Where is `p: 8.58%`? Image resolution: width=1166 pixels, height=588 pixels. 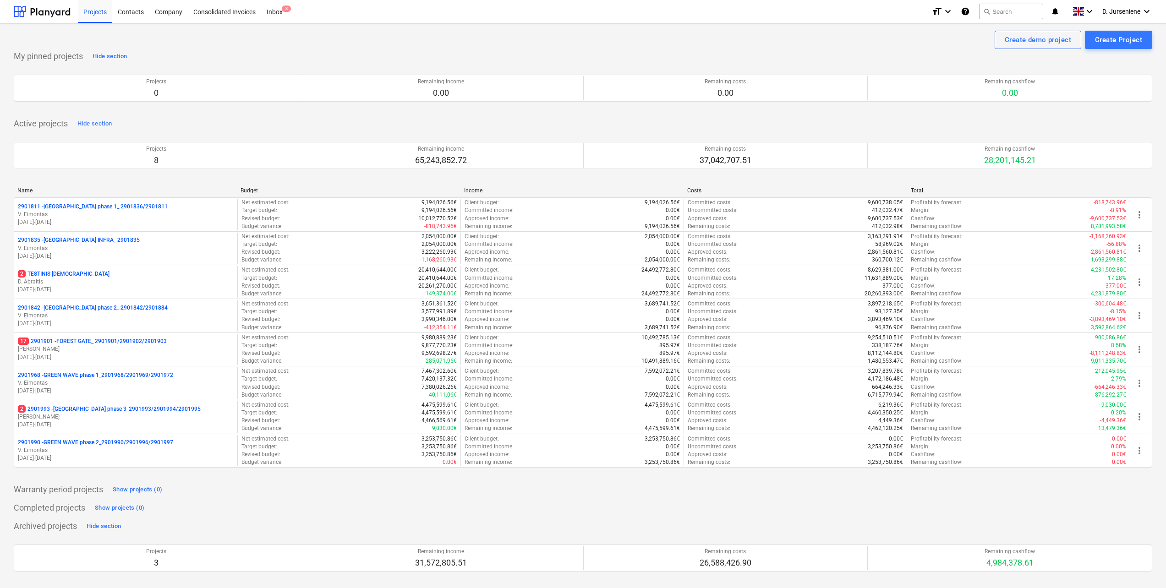 p: 8.58% is located at coordinates (1119, 346).